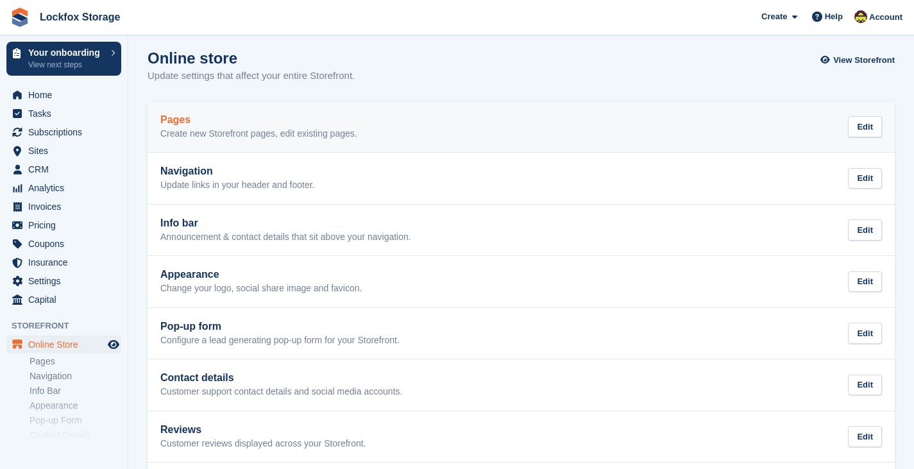 The image size is (914, 469). Describe the element at coordinates (864, 60) in the screenshot. I see `span: View Storefront` at that location.